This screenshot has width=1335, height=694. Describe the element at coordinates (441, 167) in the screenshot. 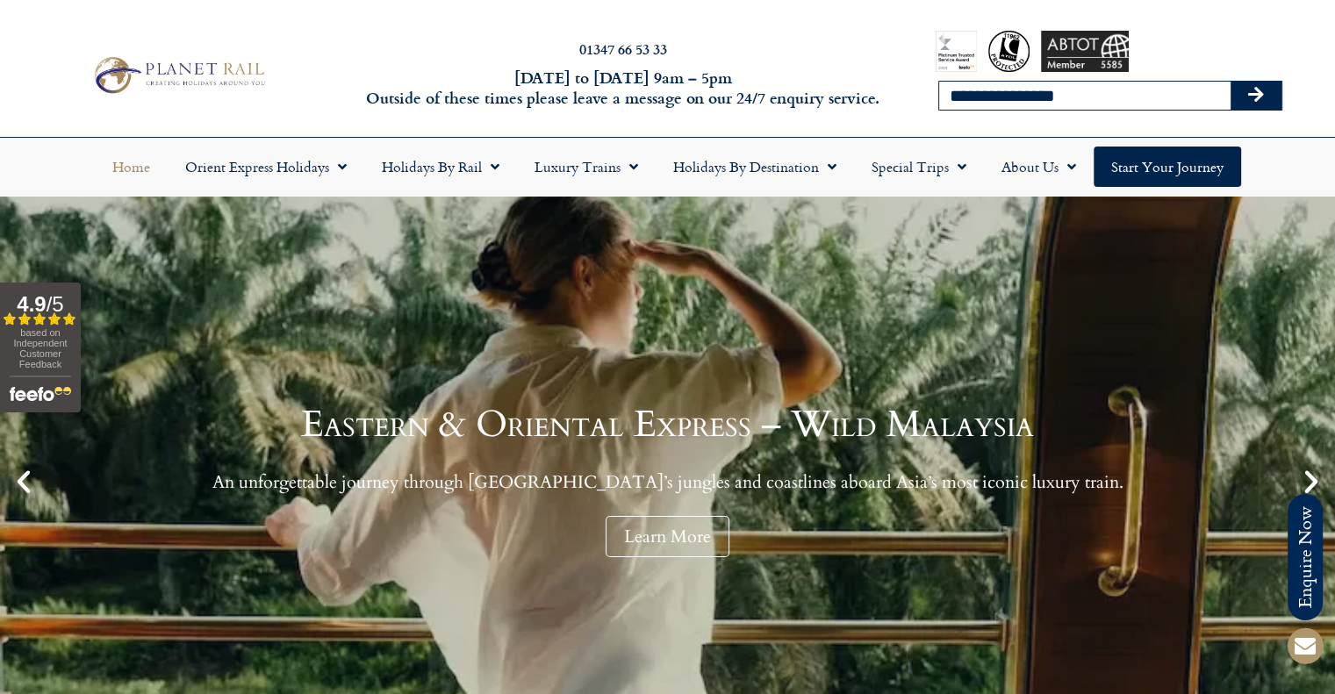

I see `a: Holidays by Rail` at that location.